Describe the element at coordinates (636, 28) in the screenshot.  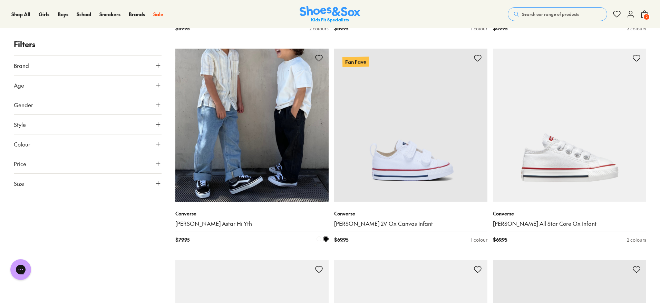
I see `div: 3 colours` at that location.